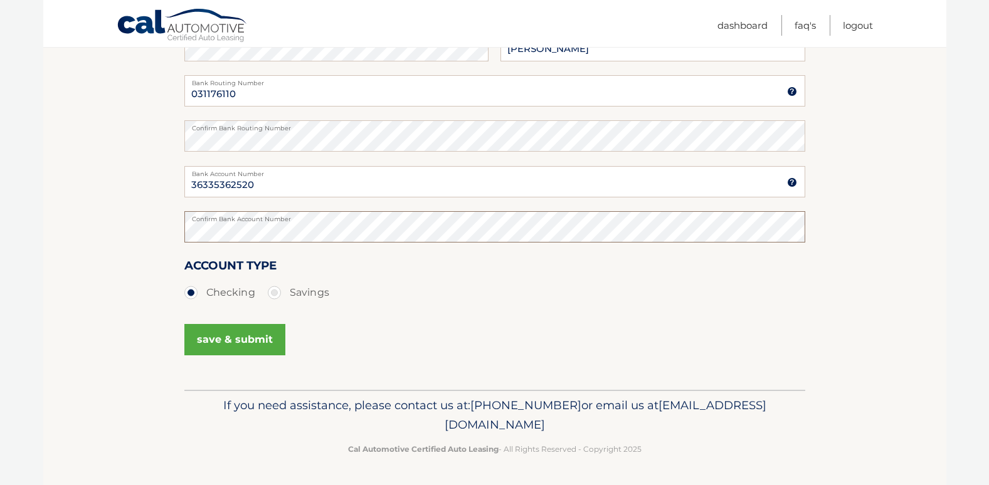 The width and height of the screenshot is (989, 485). Describe the element at coordinates (235, 340) in the screenshot. I see `button: save & submit` at that location.